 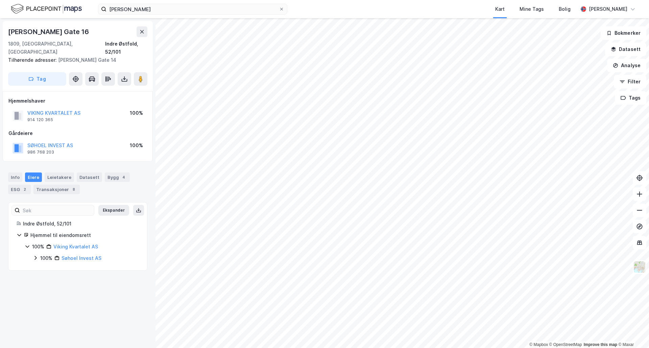 What do you see at coordinates (630, 98) in the screenshot?
I see `button: Tags` at bounding box center [630, 98].